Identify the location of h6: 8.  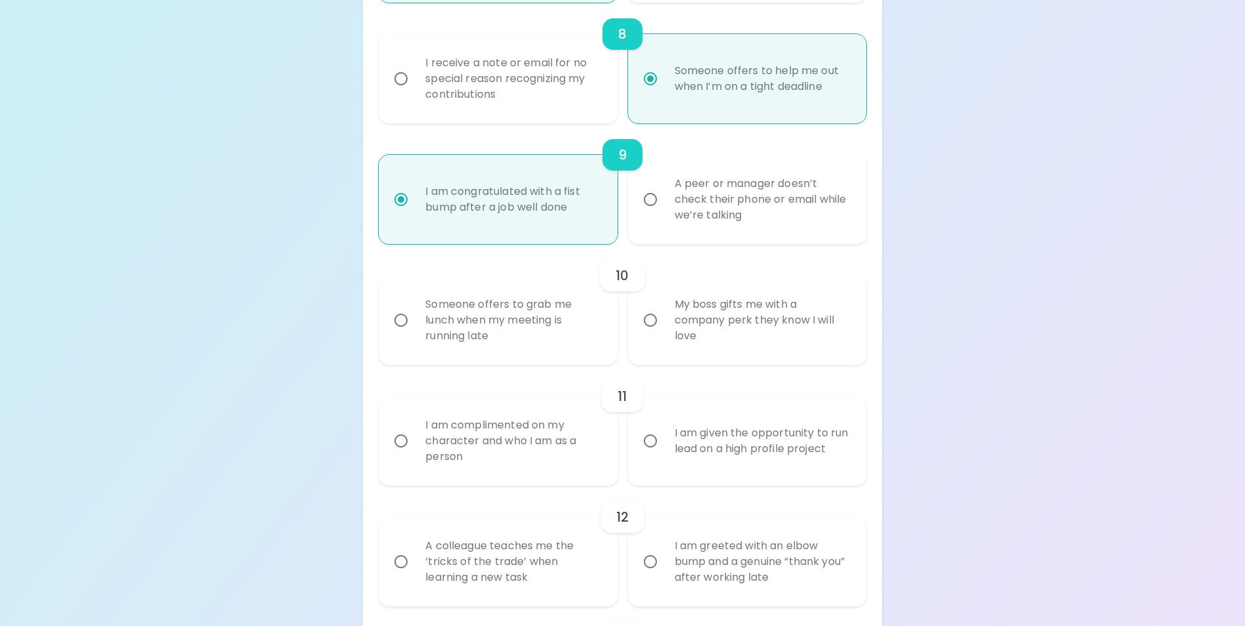
(622, 34).